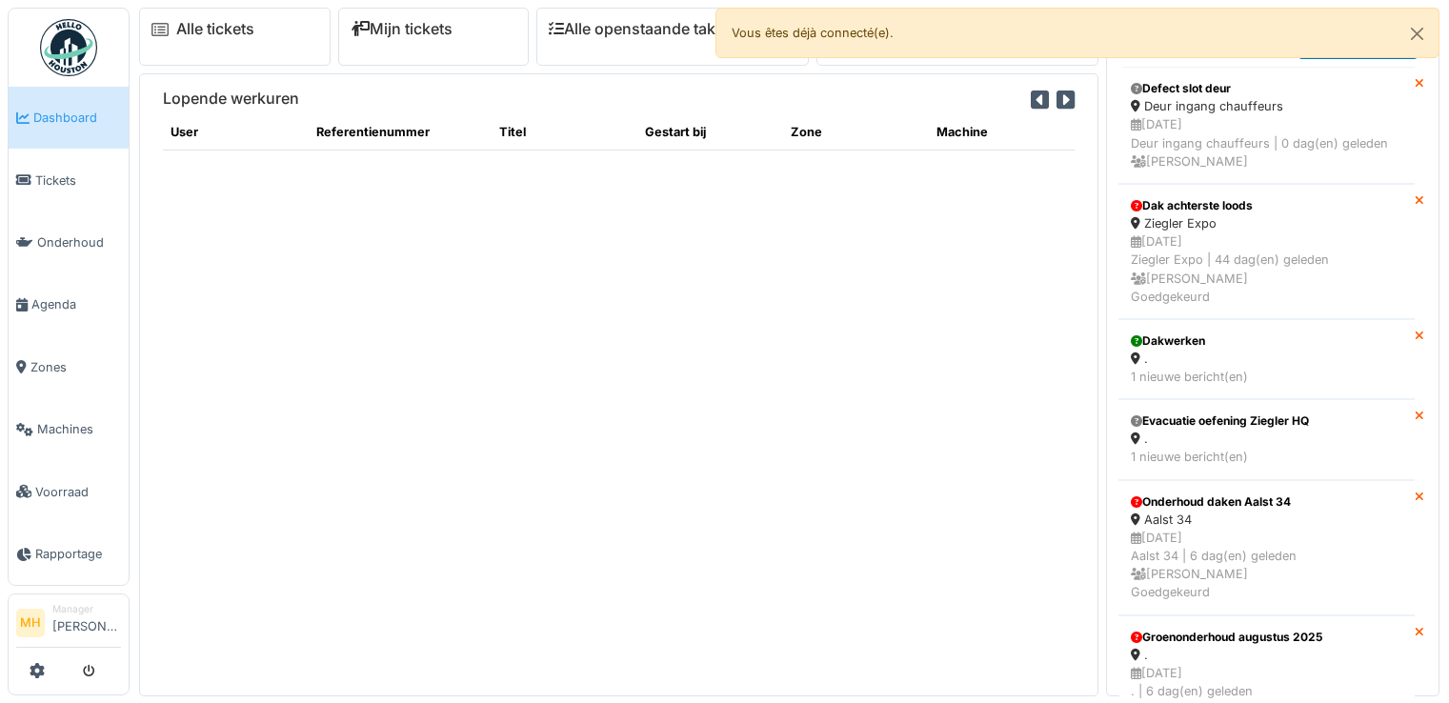 Image resolution: width=1449 pixels, height=703 pixels. Describe the element at coordinates (69, 48) in the screenshot. I see `img: Badge_color-CXgf-gQk.svg` at that location.